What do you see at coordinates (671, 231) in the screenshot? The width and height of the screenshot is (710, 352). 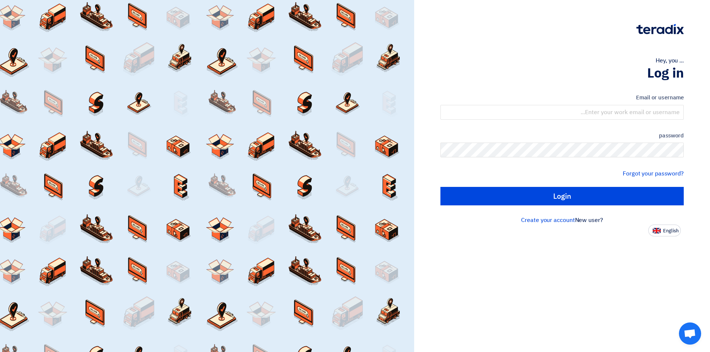 I see `font: English` at bounding box center [671, 231].